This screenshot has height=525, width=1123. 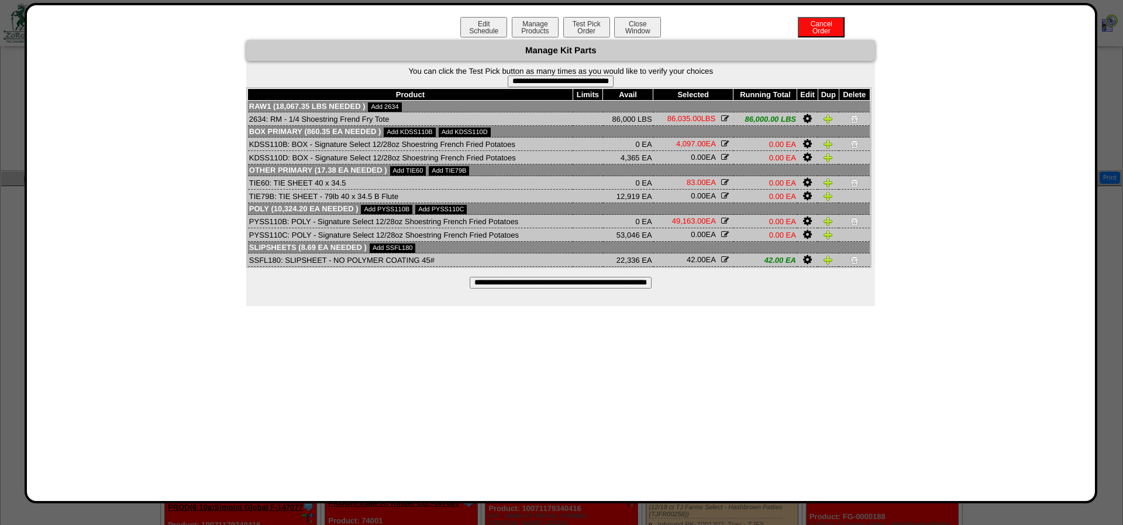 I want to click on th: Edit, so click(x=807, y=95).